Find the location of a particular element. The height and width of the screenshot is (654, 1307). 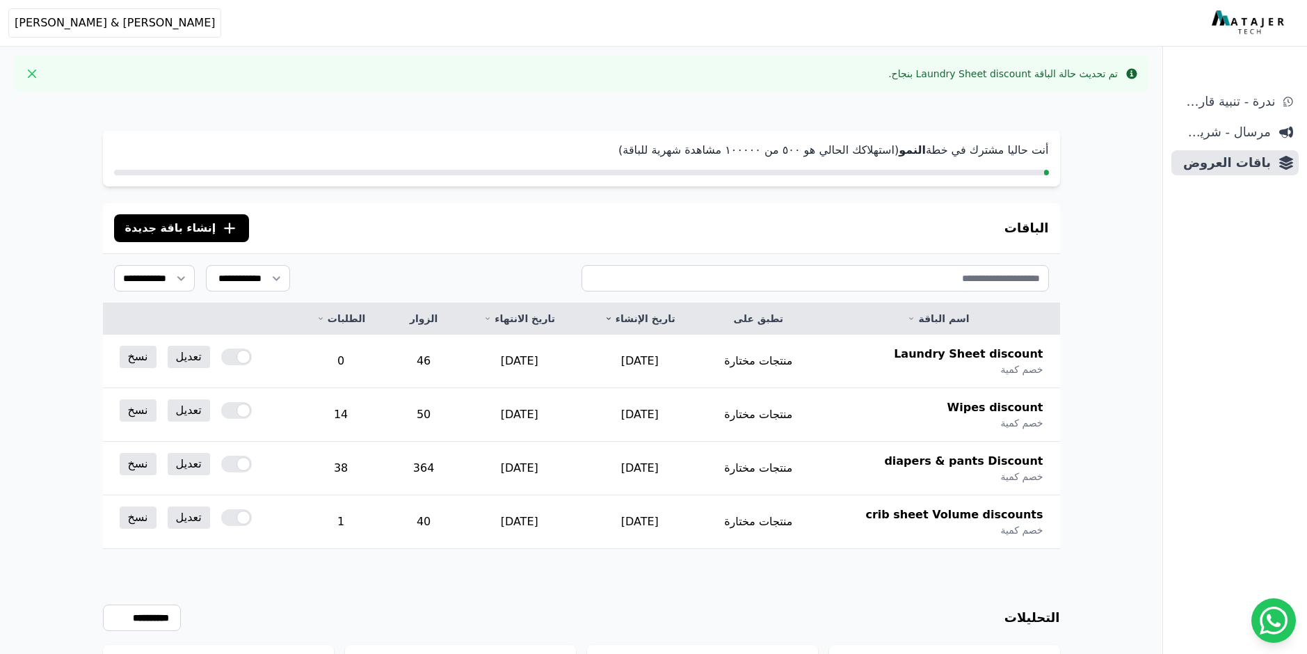

div: تم تحديث حالة الباقة Laundry Sheet discount بنجاح. is located at coordinates (1003, 74).